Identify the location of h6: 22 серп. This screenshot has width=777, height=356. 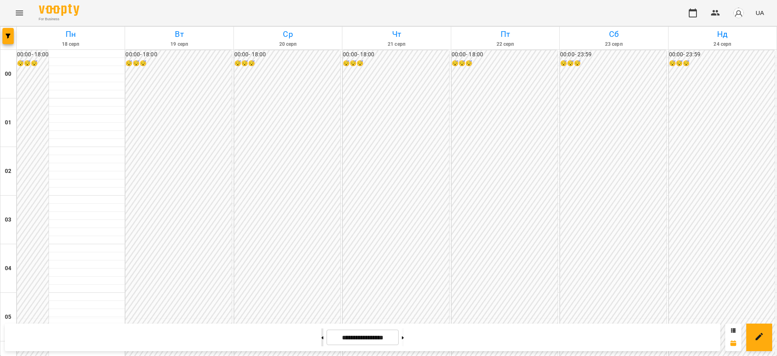
(505, 44).